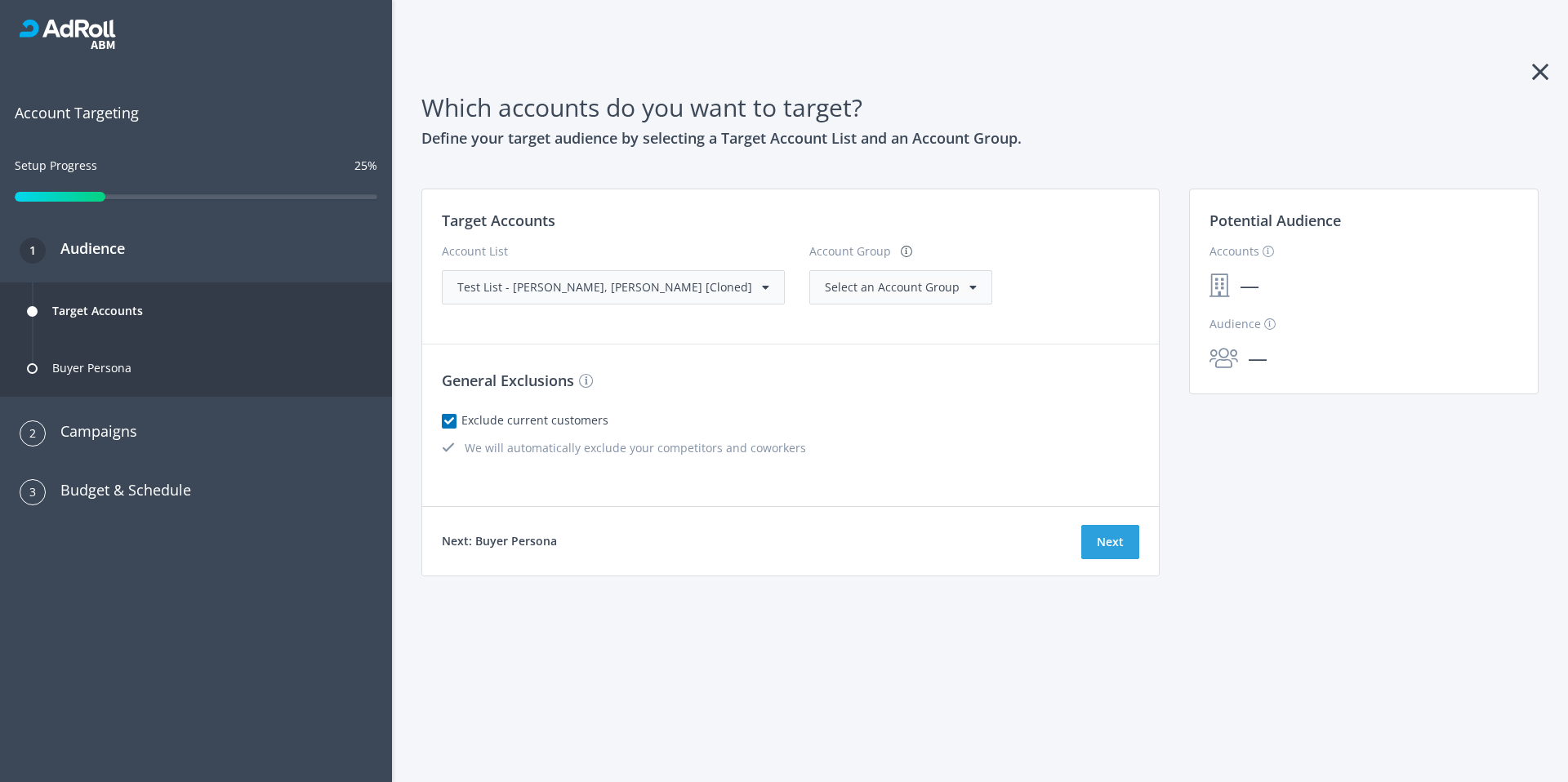  Describe the element at coordinates (980, 138) in the screenshot. I see `h3: Define your target audience by selecting a Target Account List and an Account Group.` at that location.